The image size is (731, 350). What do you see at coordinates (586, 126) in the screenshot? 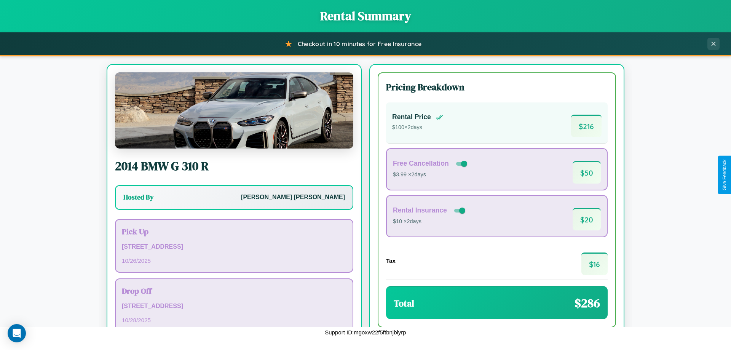
I see `span: $ 216` at bounding box center [586, 126].